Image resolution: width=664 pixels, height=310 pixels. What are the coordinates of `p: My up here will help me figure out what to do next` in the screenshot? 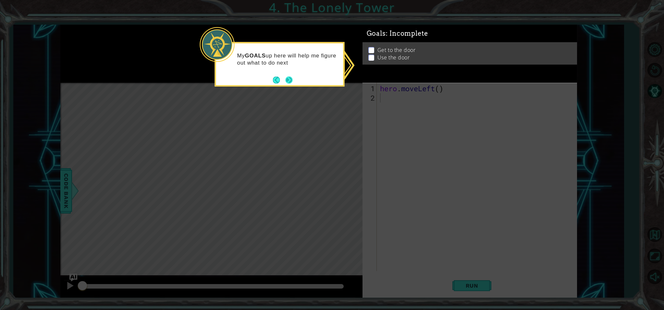 It's located at (288, 59).